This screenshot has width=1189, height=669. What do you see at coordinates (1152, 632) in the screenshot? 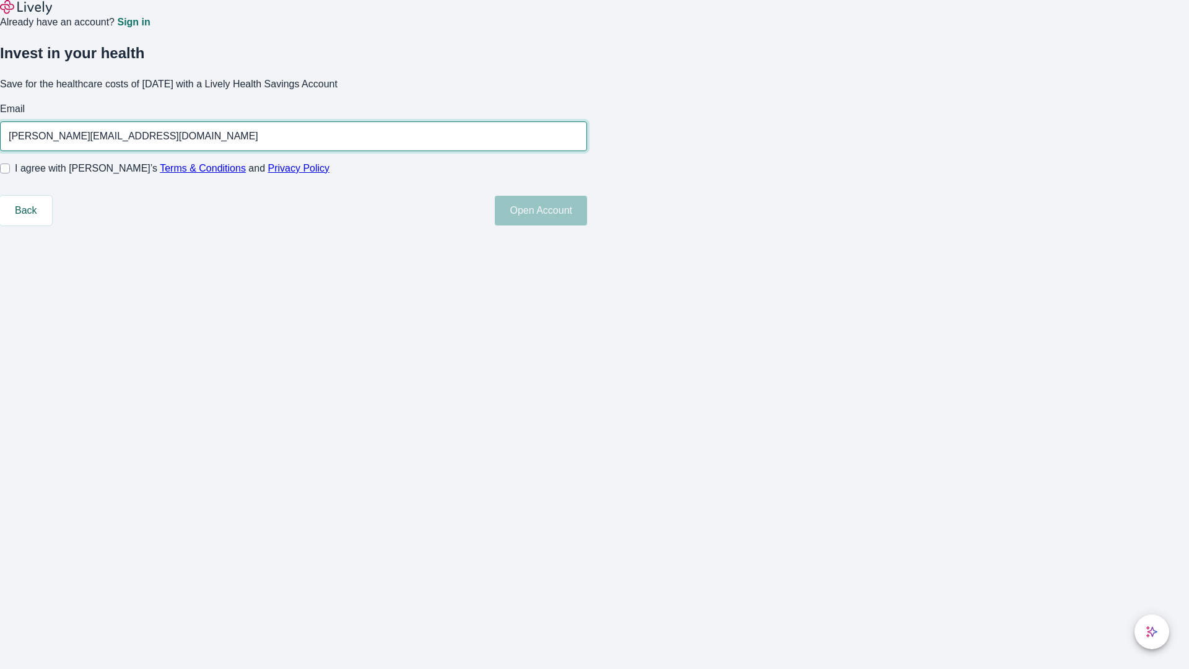
I see `button: chat` at bounding box center [1152, 632].